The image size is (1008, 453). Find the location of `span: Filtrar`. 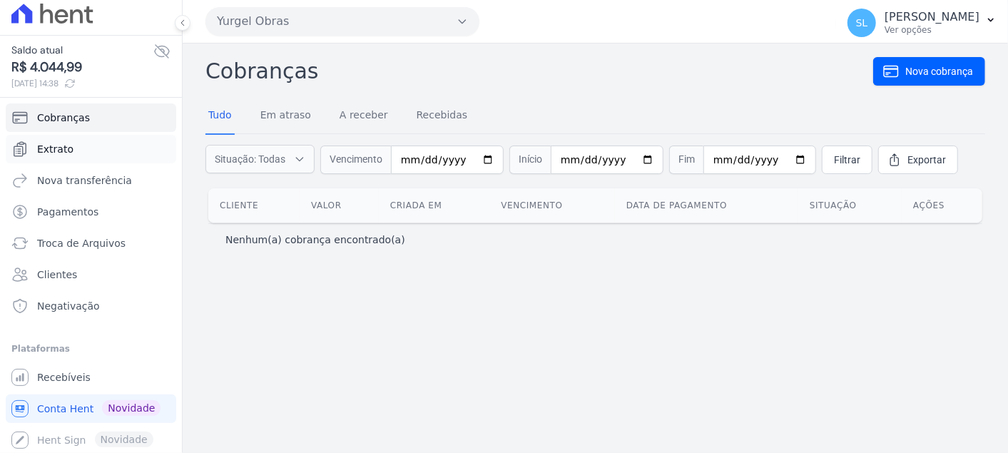

span: Filtrar is located at coordinates (847, 160).